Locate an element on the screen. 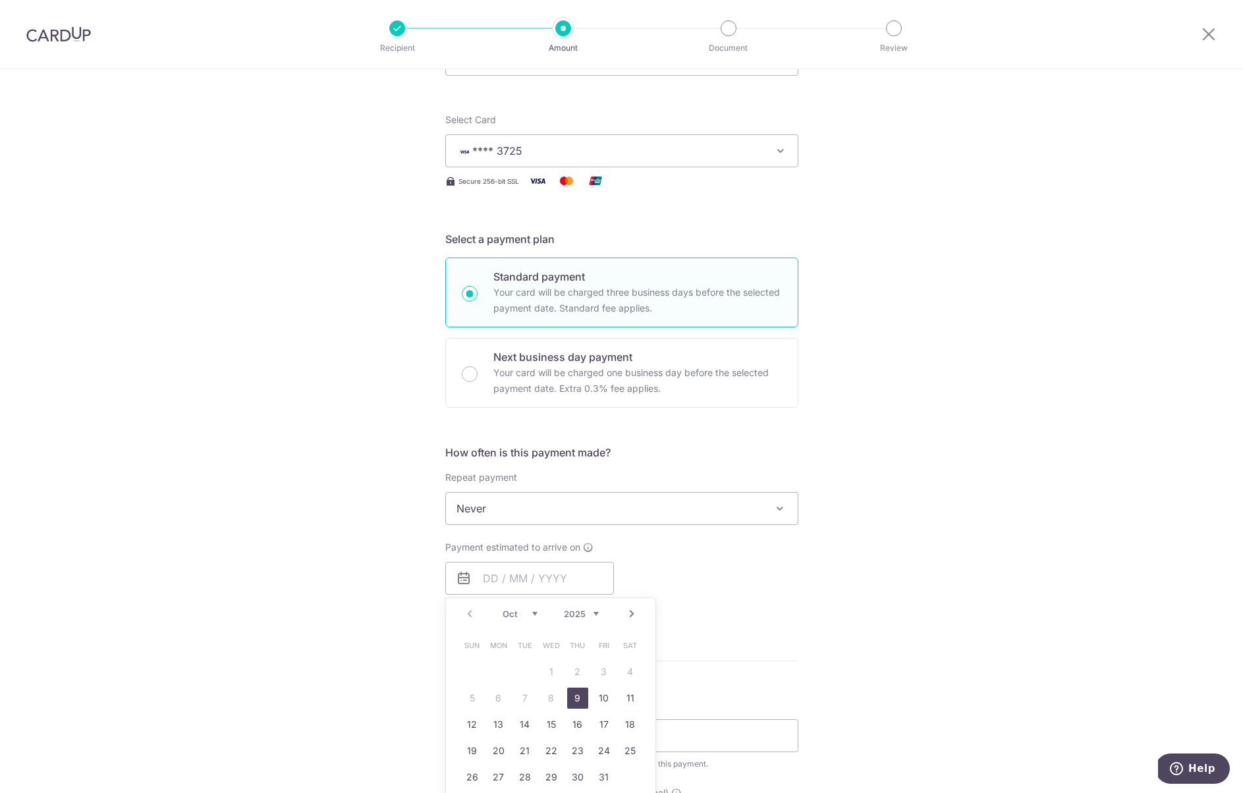  a: 9 is located at coordinates (578, 698).